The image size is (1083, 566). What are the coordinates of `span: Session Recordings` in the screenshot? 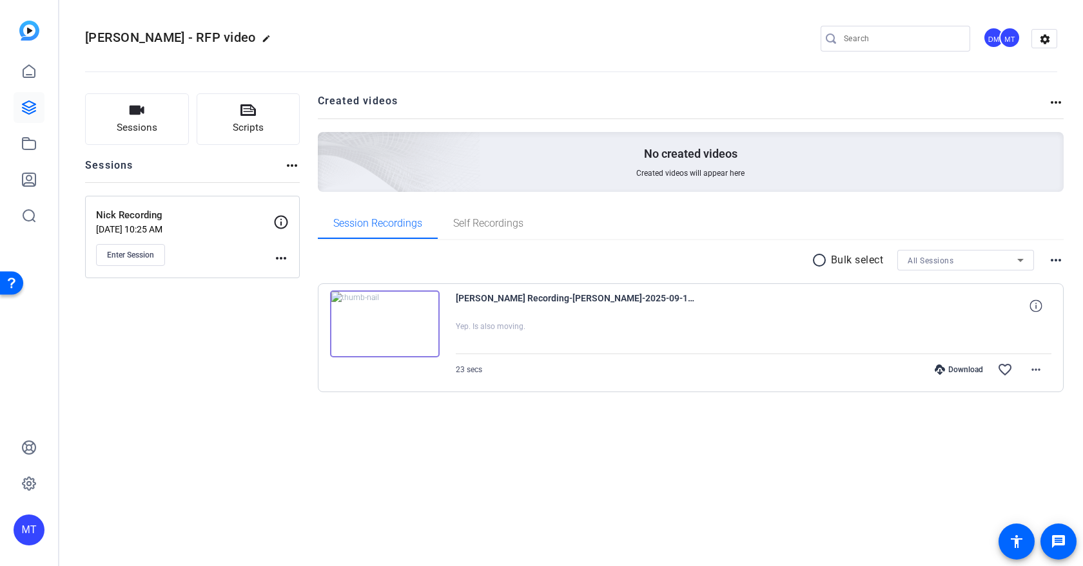 It's located at (378, 224).